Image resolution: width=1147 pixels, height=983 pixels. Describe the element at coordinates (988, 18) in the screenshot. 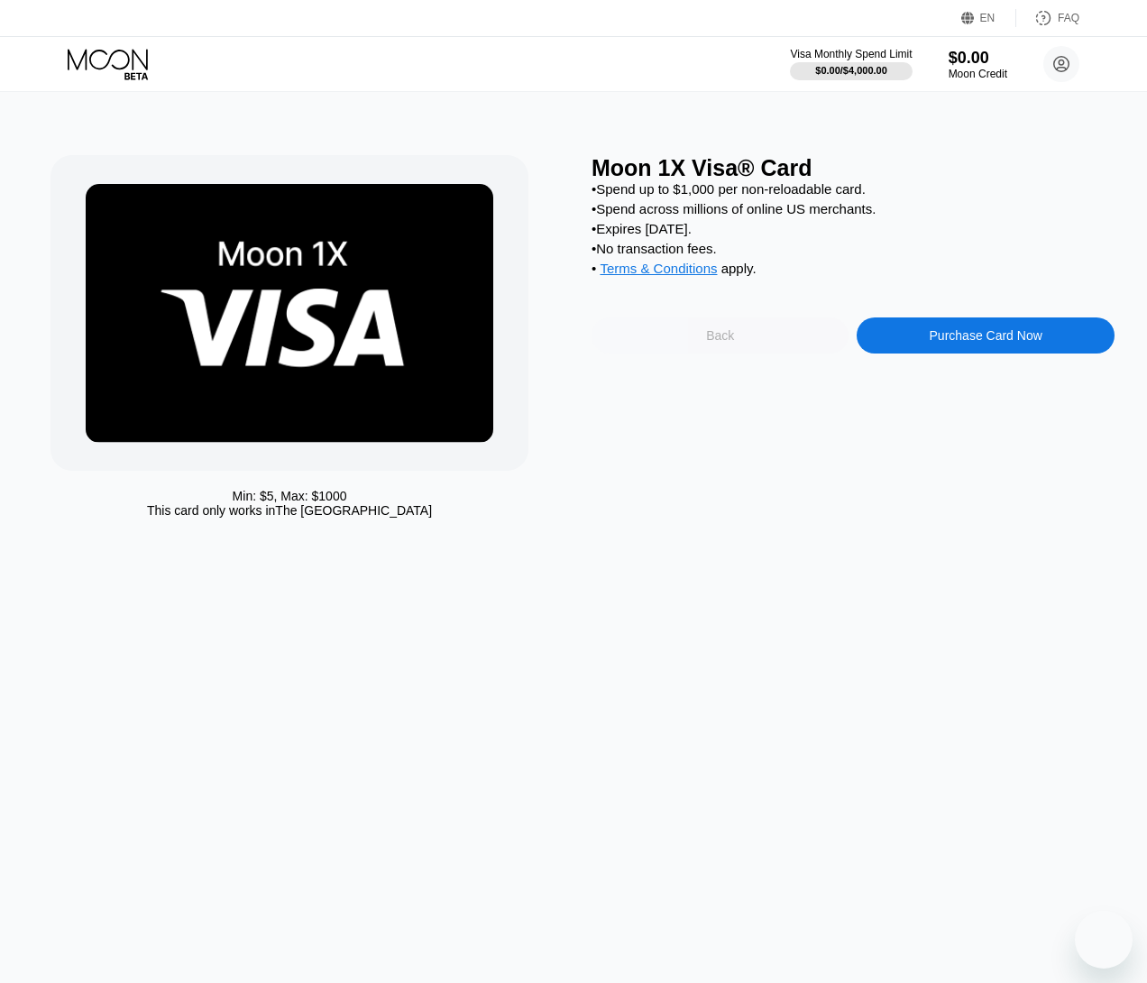

I see `div: EN` at that location.